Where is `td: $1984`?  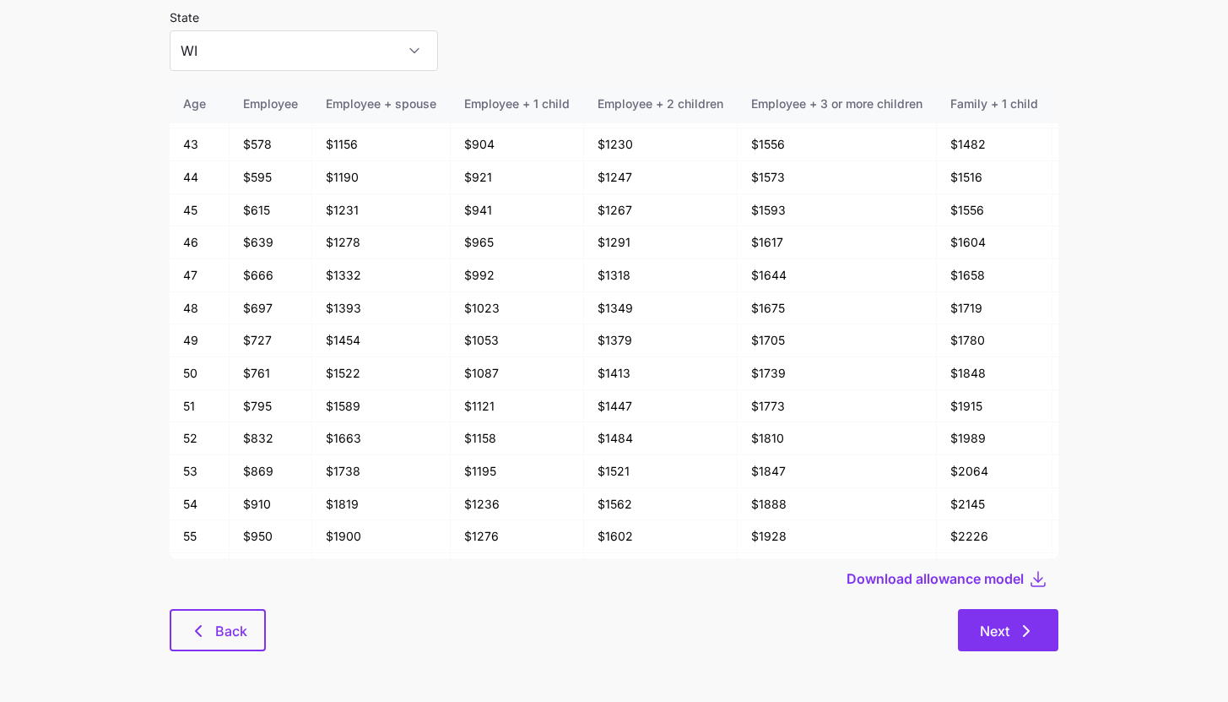
td: $1984 is located at coordinates (1120, 275).